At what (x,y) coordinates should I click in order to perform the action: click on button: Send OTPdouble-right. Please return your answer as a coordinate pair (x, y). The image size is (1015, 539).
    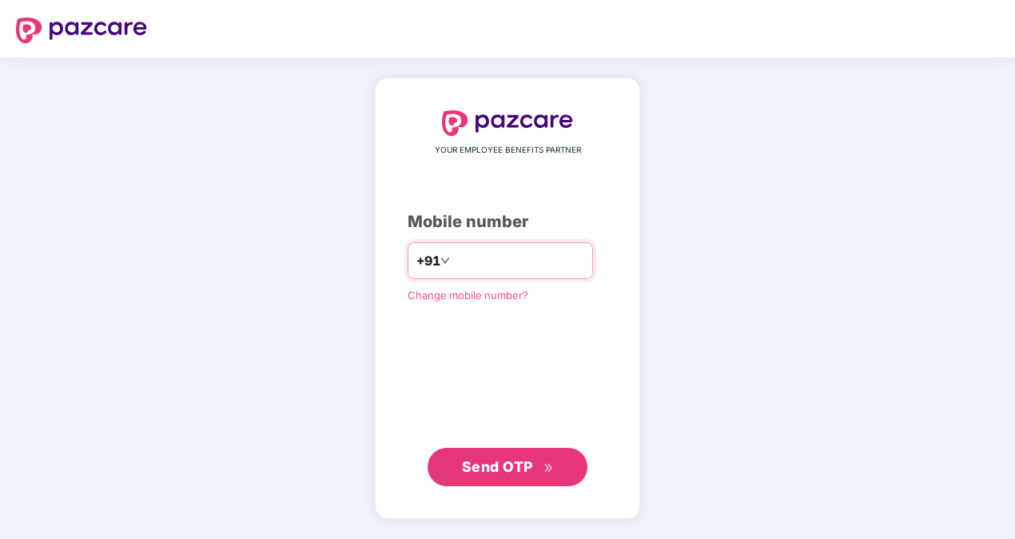
    Looking at the image, I should click on (507, 467).